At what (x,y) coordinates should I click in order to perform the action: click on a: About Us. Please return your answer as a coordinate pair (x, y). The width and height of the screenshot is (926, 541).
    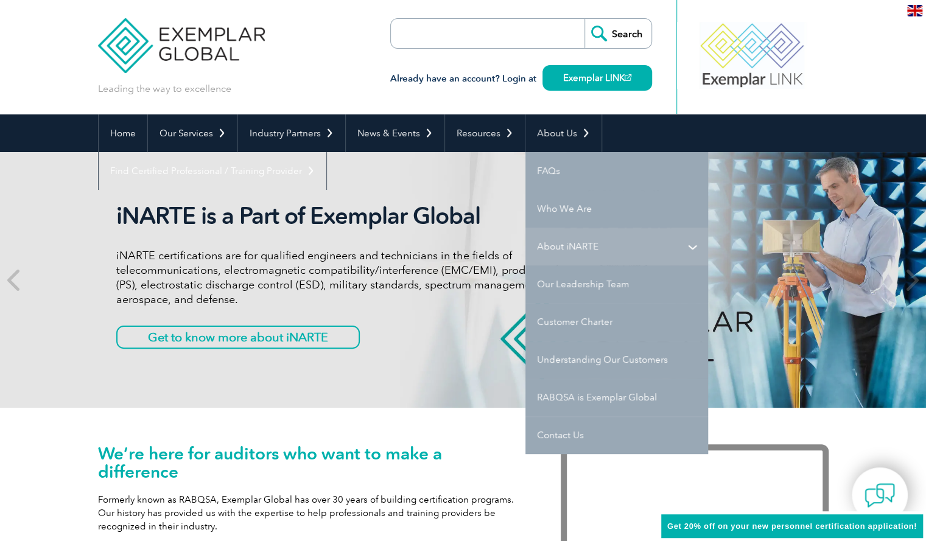
    Looking at the image, I should click on (563, 133).